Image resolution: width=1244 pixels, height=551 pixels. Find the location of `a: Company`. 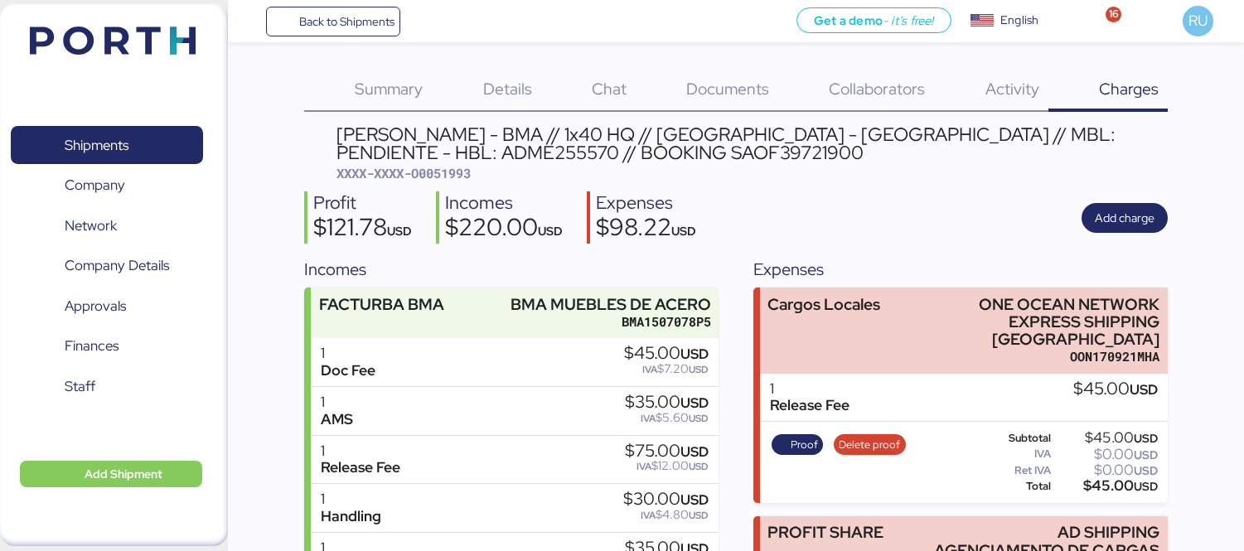

a: Company is located at coordinates (107, 186).